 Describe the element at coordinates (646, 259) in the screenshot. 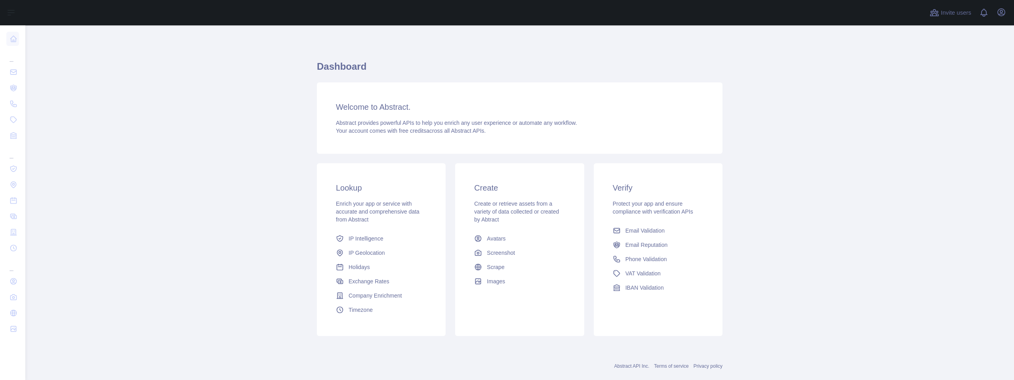

I see `span: Phone Validation` at that location.